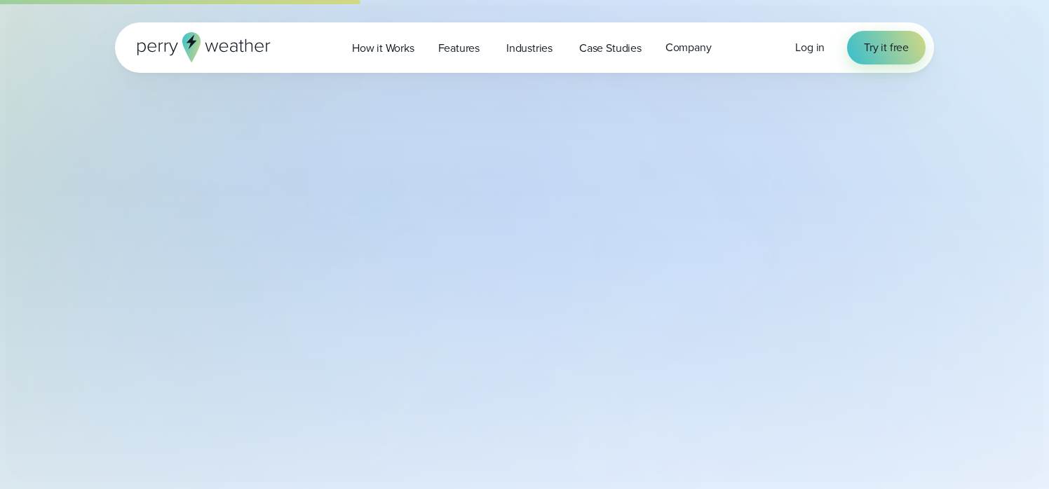  What do you see at coordinates (610, 48) in the screenshot?
I see `span: Case Studies` at bounding box center [610, 48].